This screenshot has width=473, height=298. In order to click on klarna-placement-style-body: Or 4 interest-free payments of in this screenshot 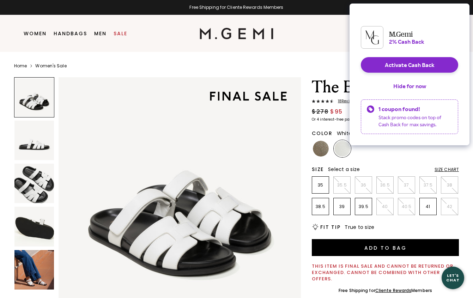, I will do `click(340, 119)`.